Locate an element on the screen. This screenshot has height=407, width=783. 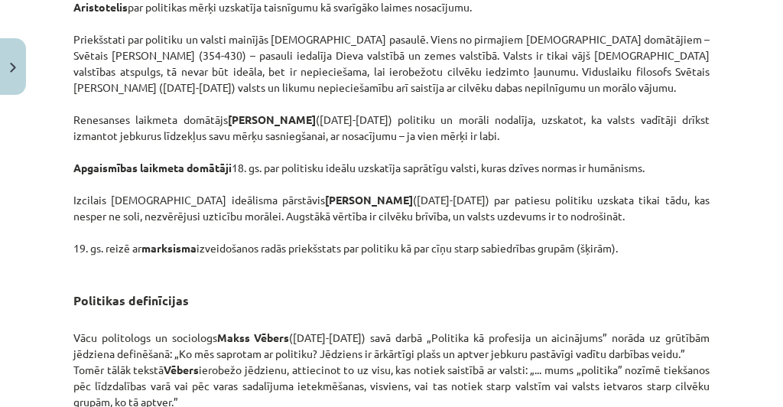
strong: Apgaismības laikmeta domātāji is located at coordinates (152, 167).